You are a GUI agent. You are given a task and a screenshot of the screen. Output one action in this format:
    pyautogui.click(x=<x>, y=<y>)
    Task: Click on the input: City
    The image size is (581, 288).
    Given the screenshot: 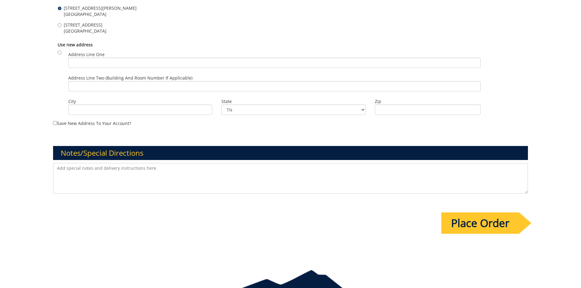 What is the action you would take?
    pyautogui.click(x=140, y=110)
    